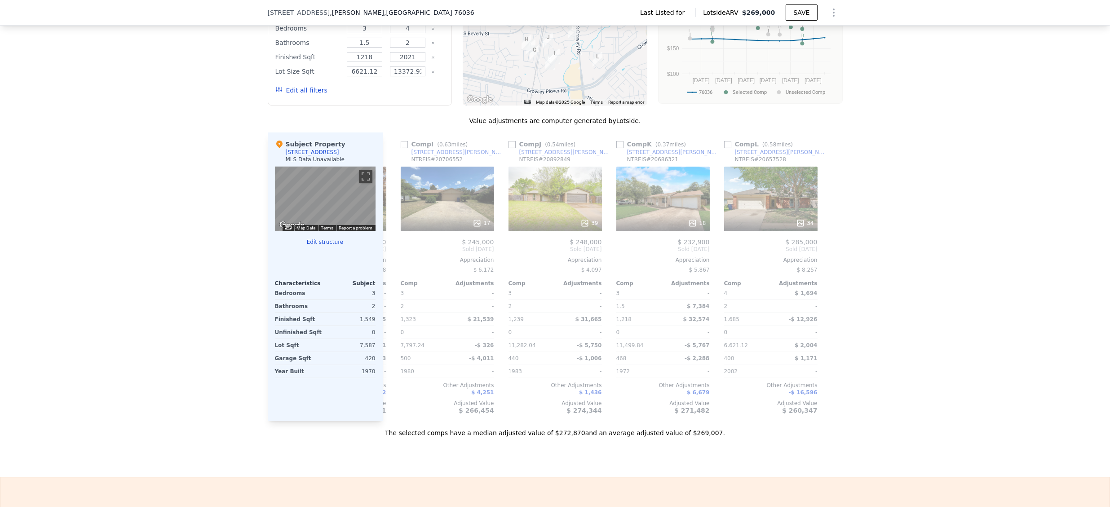  I want to click on span: $ 4,097, so click(591, 270).